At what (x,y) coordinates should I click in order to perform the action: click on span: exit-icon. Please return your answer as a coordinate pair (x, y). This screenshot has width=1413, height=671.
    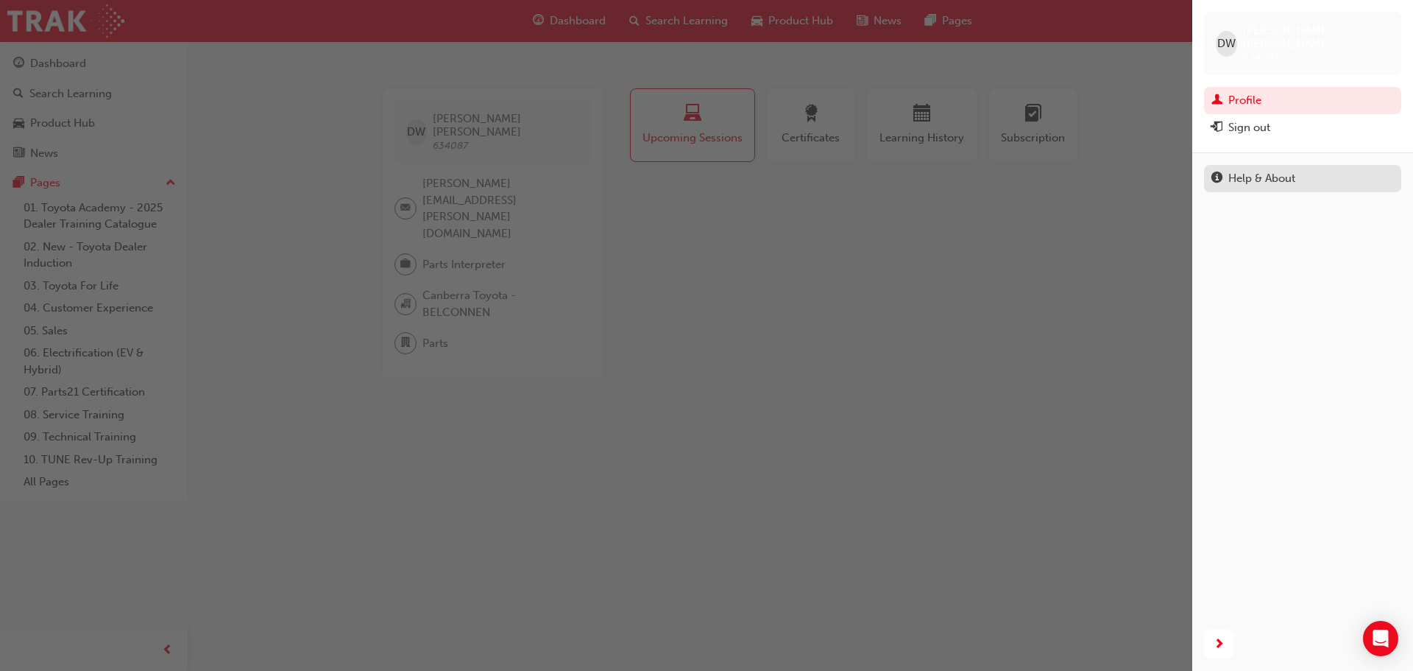
    Looking at the image, I should click on (1217, 128).